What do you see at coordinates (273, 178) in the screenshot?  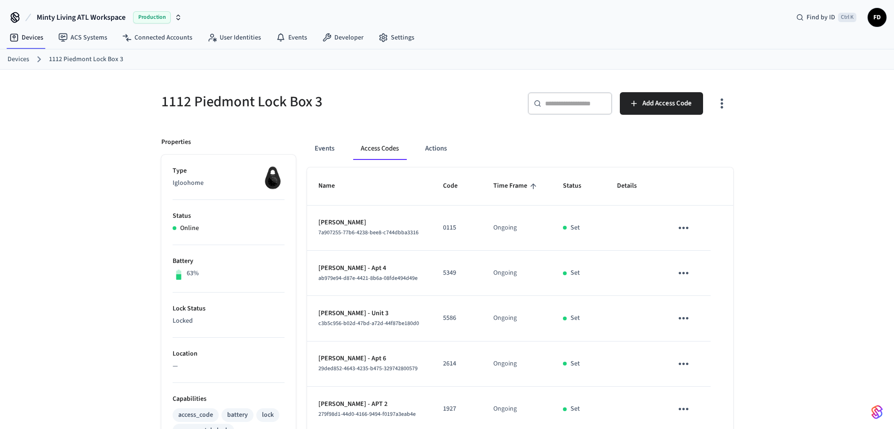 I see `img: igloohome_igke` at bounding box center [273, 178].